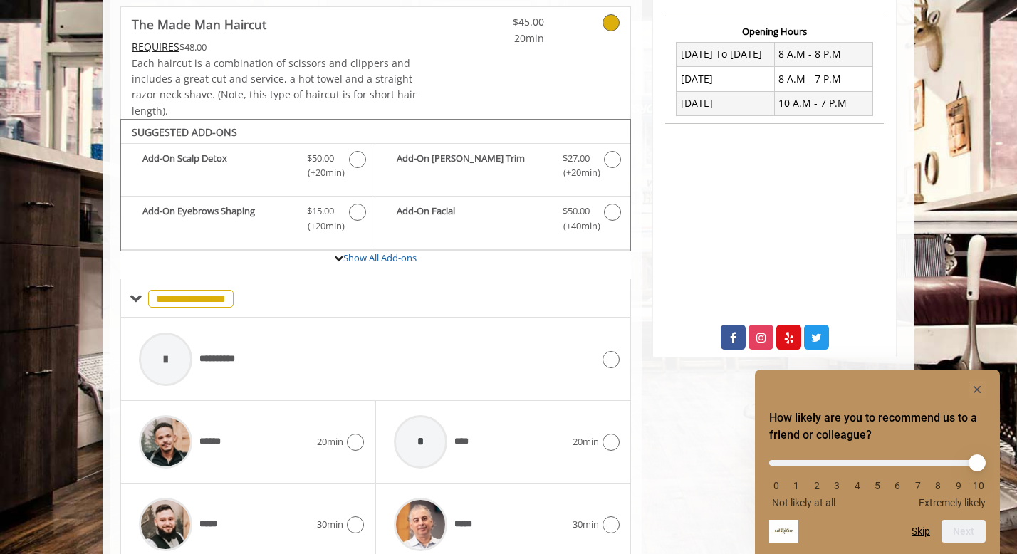  What do you see at coordinates (275, 47) in the screenshot?
I see `div: $48.00` at bounding box center [275, 47].